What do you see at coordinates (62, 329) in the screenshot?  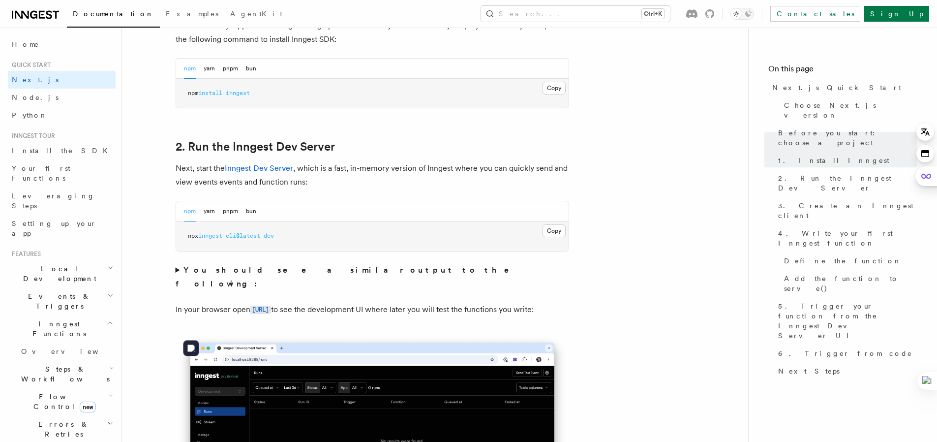 I see `button: Inngest Functions` at bounding box center [62, 329].